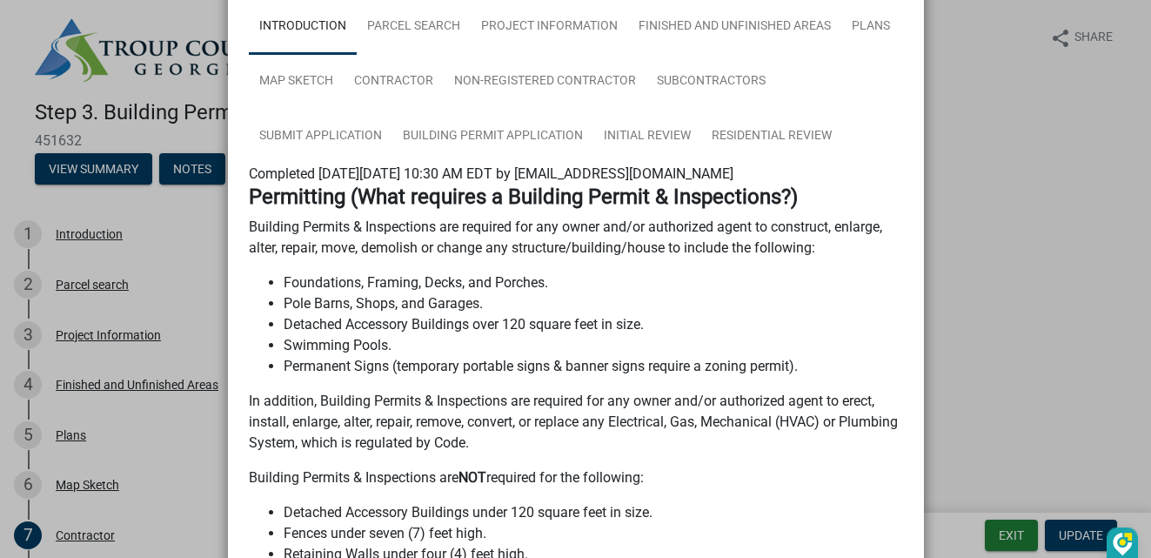 Image resolution: width=1151 pixels, height=558 pixels. Describe the element at coordinates (711, 82) in the screenshot. I see `a: Subcontractors` at that location.